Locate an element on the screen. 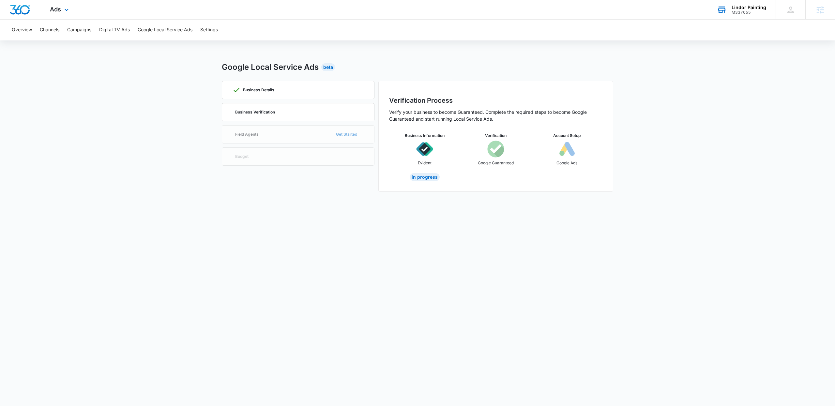 Image resolution: width=835 pixels, height=406 pixels. a: Business Details is located at coordinates (298, 90).